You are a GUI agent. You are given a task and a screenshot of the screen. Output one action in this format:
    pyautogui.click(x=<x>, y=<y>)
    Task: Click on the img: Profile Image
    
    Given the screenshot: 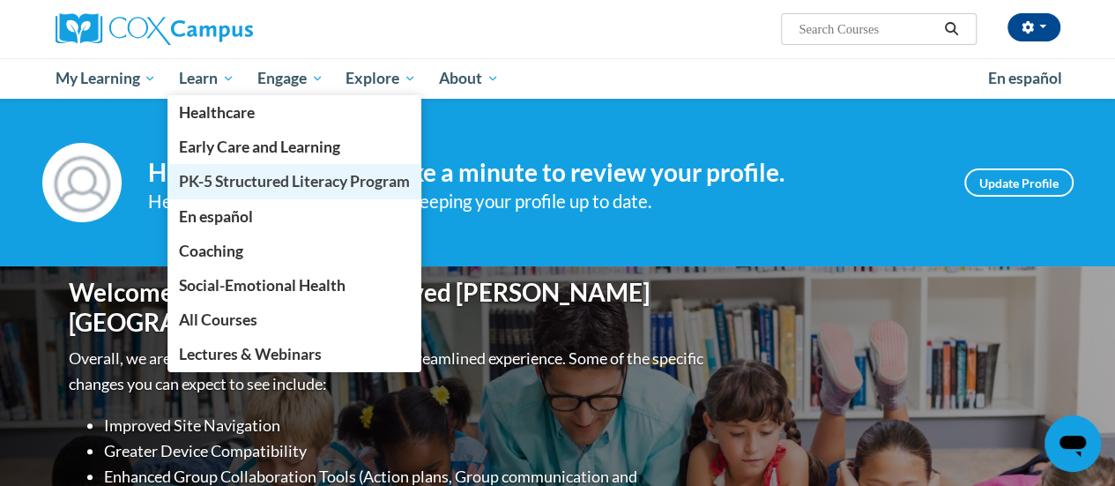 What is the action you would take?
    pyautogui.click(x=82, y=182)
    